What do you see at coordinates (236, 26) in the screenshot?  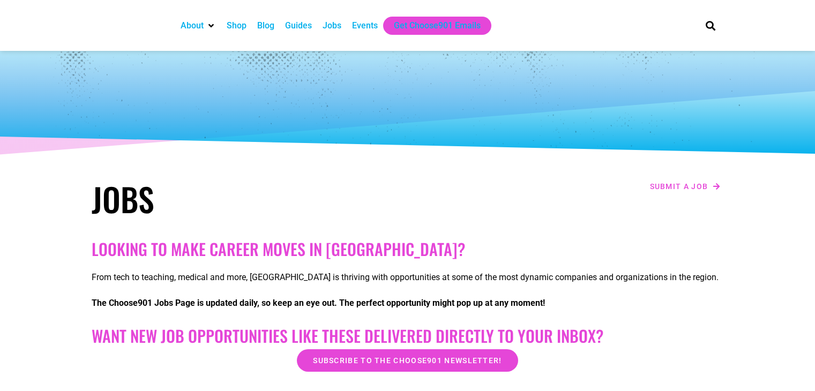 I see `div: Shop` at bounding box center [236, 26].